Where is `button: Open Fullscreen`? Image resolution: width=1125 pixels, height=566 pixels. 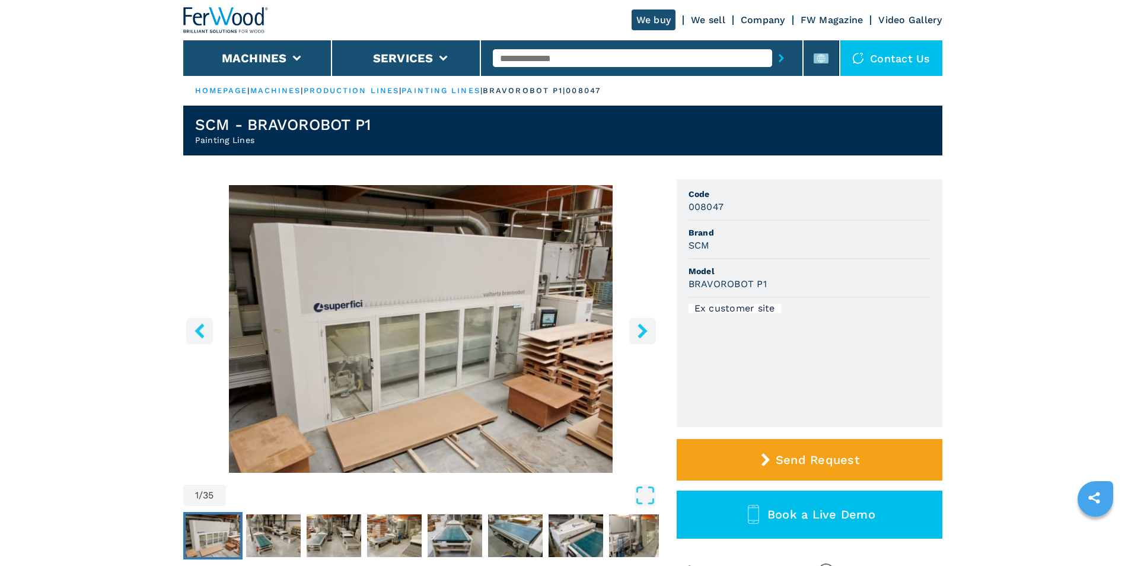 button: Open Fullscreen is located at coordinates (442, 495).